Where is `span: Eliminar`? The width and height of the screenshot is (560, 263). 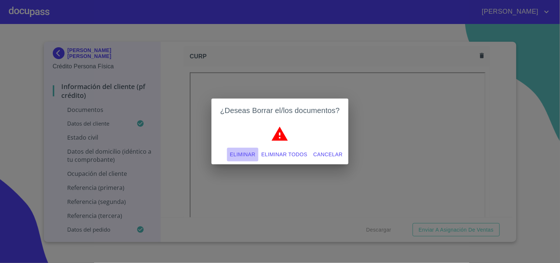 span: Eliminar is located at coordinates (243, 154).